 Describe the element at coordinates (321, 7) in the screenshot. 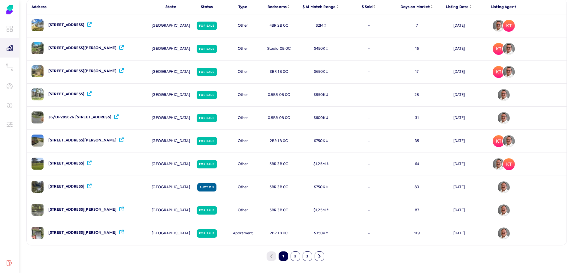

I see `div: $ AI Match Range` at that location.